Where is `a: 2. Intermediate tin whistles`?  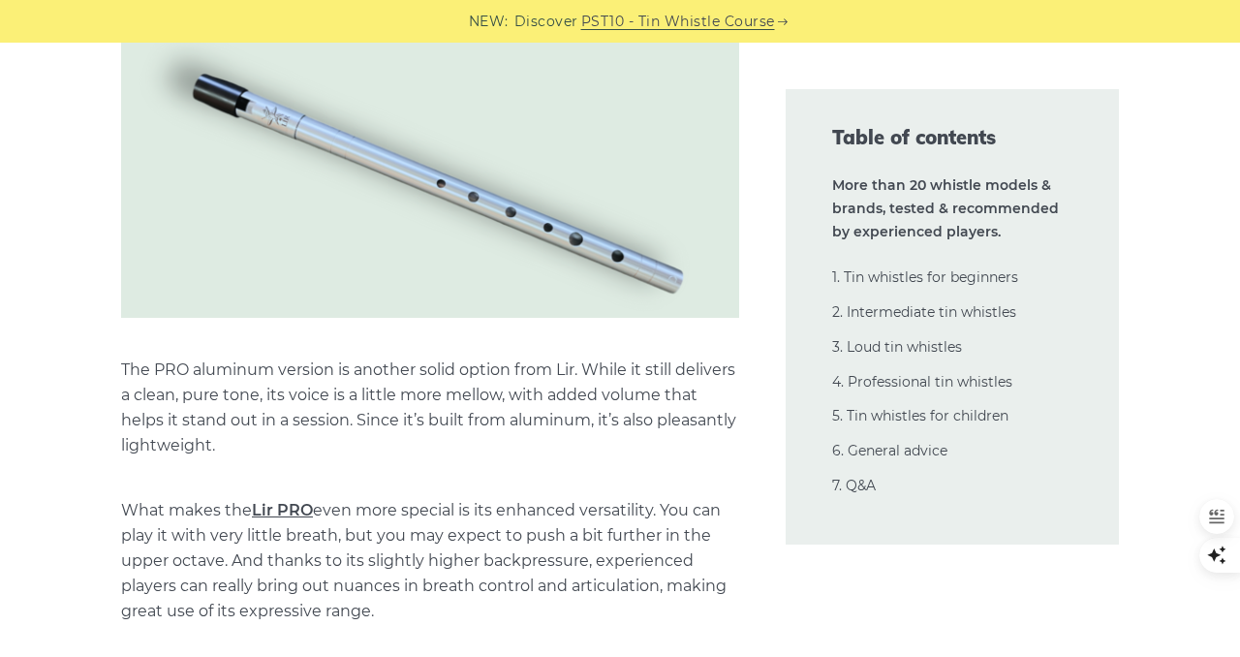
a: 2. Intermediate tin whistles is located at coordinates (924, 312).